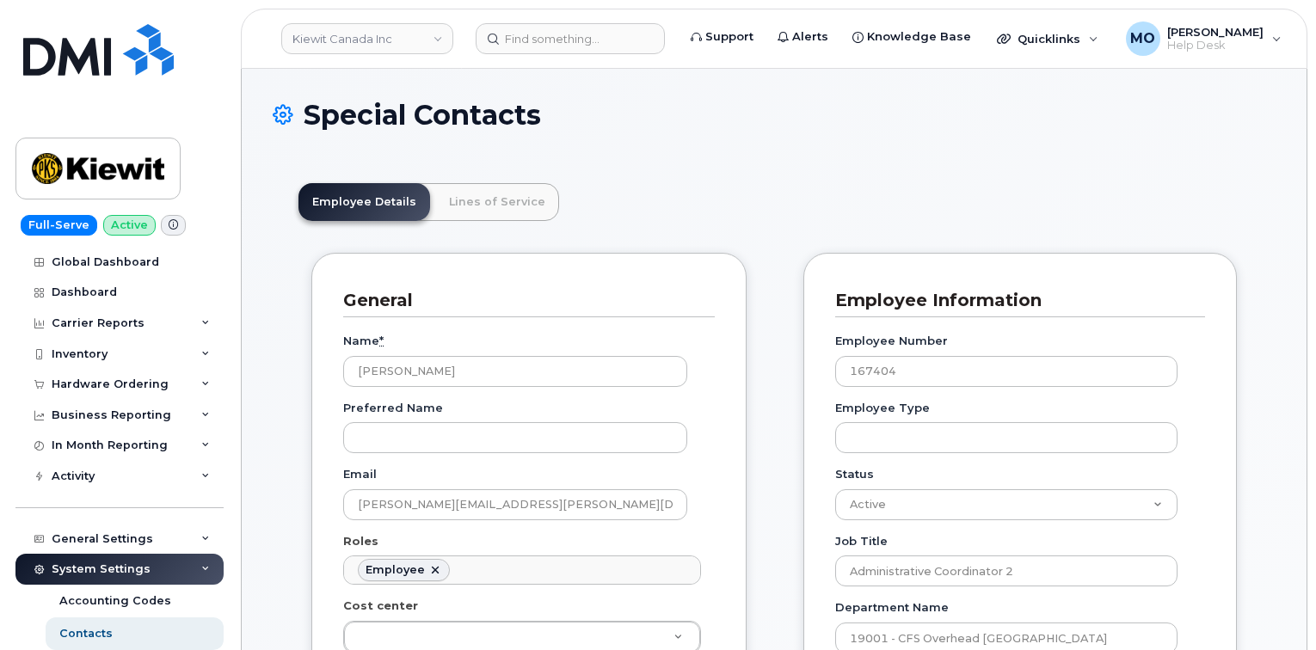 This screenshot has height=650, width=1316. What do you see at coordinates (882, 408) in the screenshot?
I see `label: Employee Type` at bounding box center [882, 408].